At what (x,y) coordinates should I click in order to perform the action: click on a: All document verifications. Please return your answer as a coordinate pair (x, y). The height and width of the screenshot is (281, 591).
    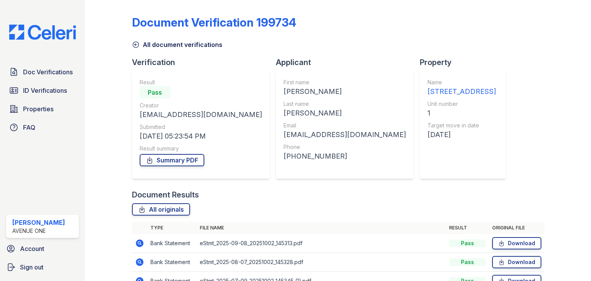
    Looking at the image, I should click on (177, 45).